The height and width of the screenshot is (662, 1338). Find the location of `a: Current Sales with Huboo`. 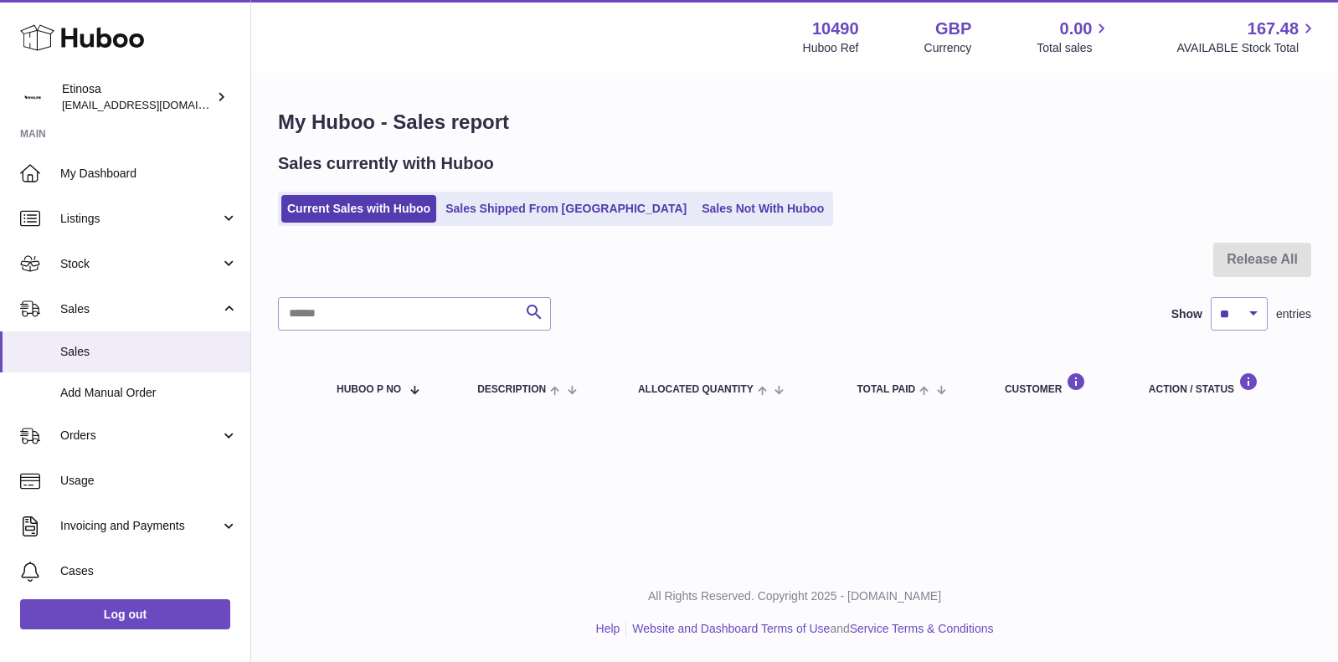

a: Current Sales with Huboo is located at coordinates (358, 208).